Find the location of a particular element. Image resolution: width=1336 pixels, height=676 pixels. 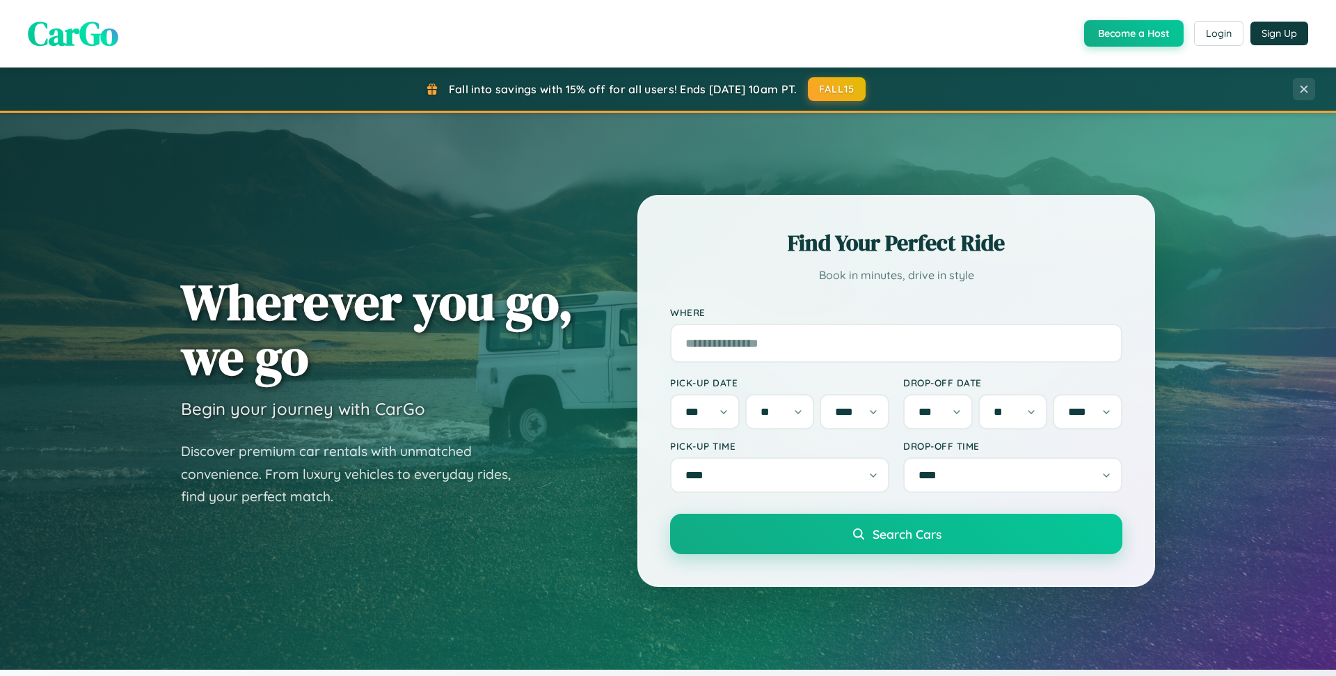

h1: Wherever you go, we go is located at coordinates (377, 329).